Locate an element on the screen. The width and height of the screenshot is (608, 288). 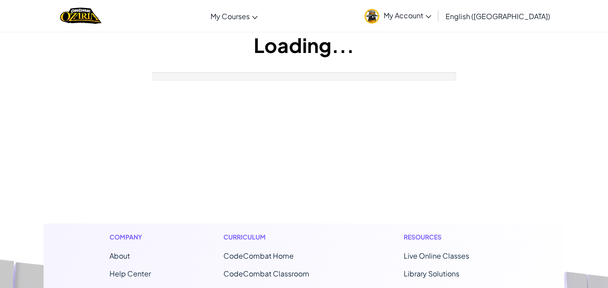
h1: Company is located at coordinates (130, 237).